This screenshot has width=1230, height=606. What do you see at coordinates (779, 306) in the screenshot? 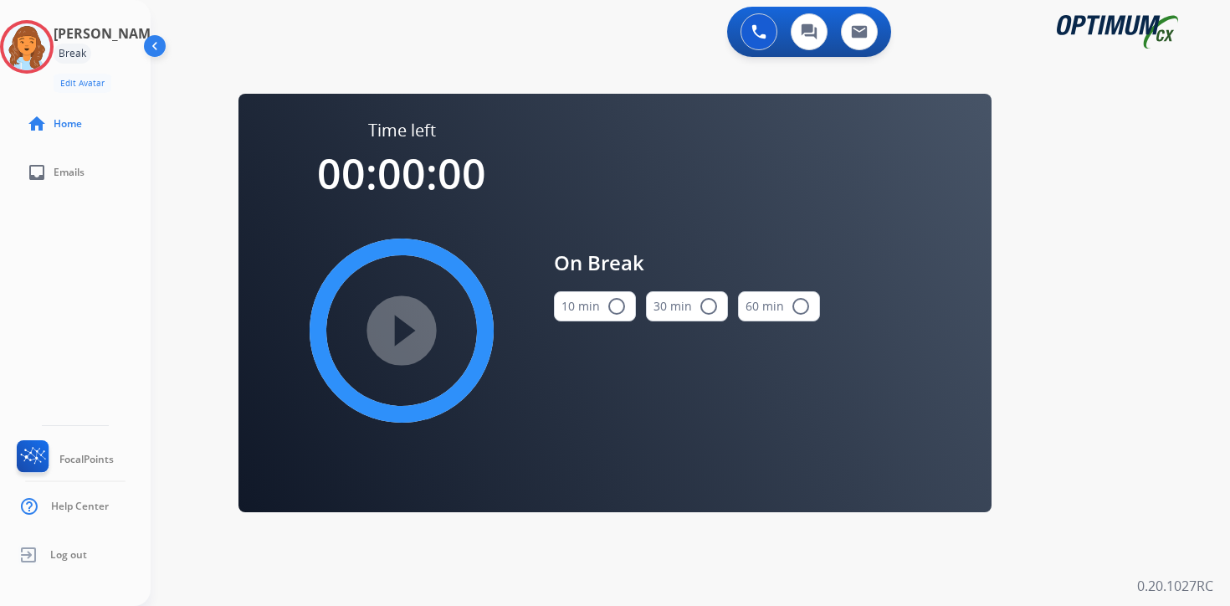
I see `button: 60 min` at bounding box center [779, 306].